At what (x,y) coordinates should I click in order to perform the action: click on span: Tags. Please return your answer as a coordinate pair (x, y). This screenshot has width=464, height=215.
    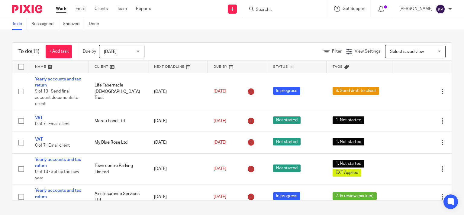
    Looking at the image, I should click on (338, 66).